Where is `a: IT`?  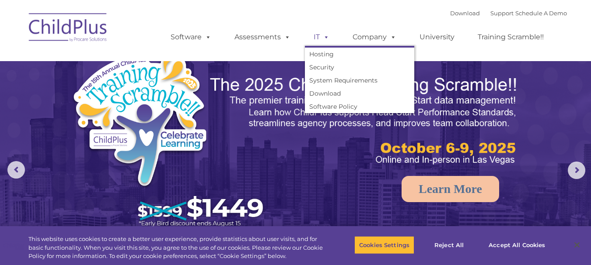
a: IT is located at coordinates (321, 37).